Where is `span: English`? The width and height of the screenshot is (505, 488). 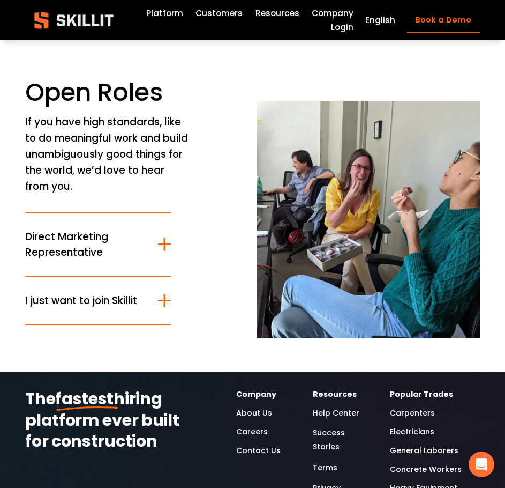 span: English is located at coordinates (380, 20).